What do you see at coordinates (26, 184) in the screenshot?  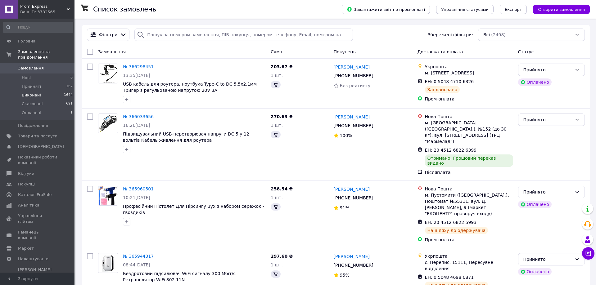 I see `span: Покупці` at bounding box center [26, 184].